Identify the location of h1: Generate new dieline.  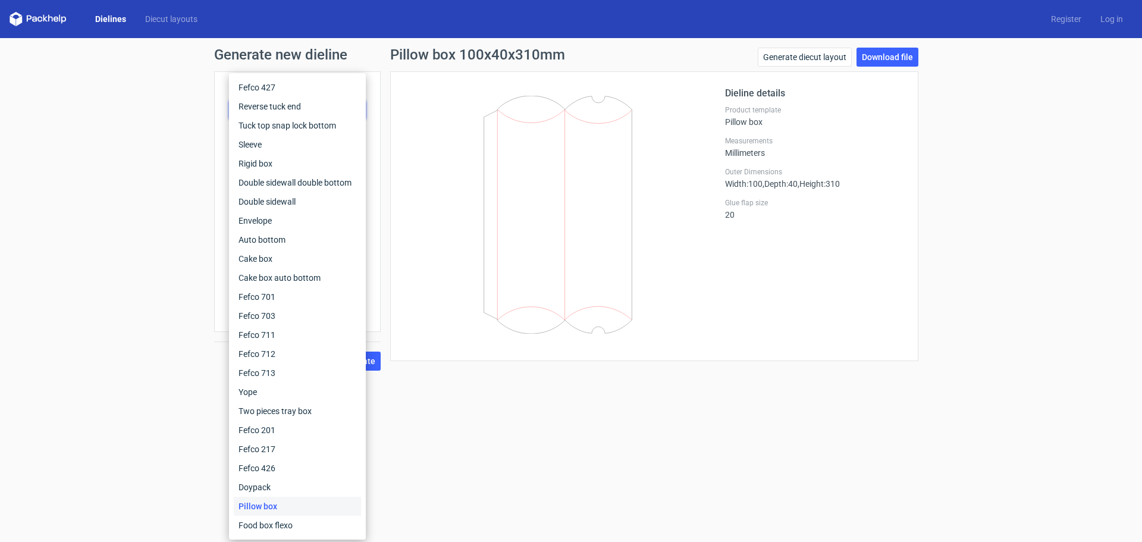
(571, 55).